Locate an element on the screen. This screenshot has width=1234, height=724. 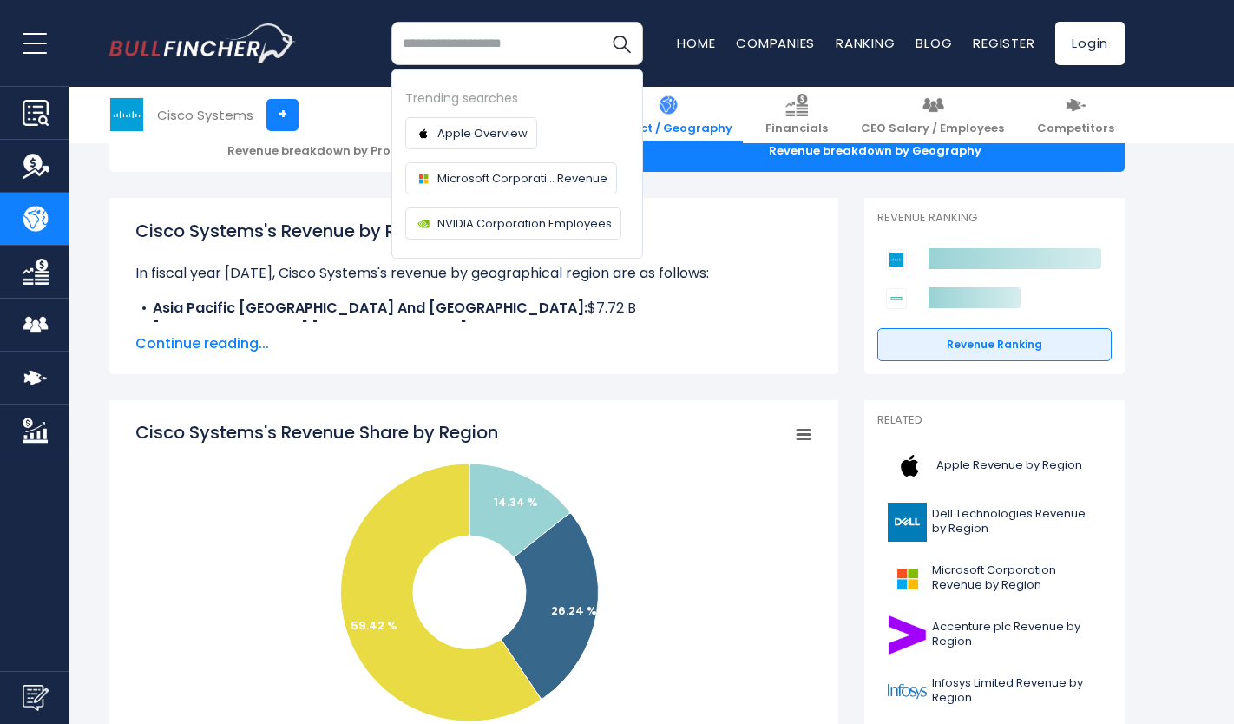
a: Companies is located at coordinates (775, 43).